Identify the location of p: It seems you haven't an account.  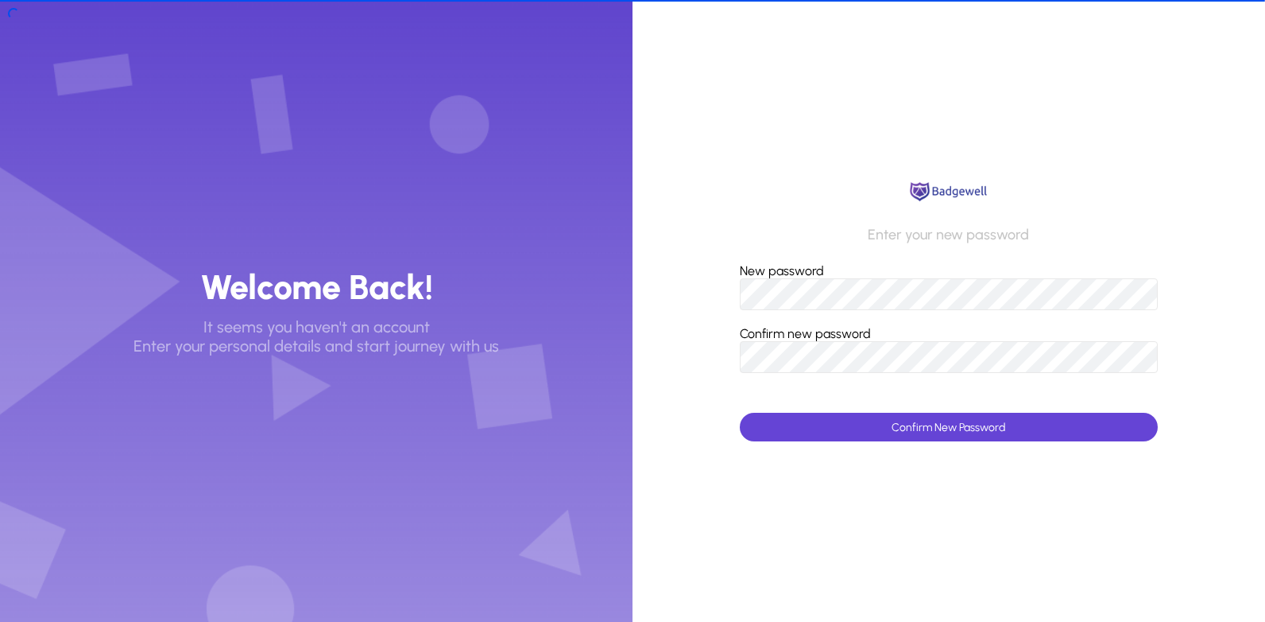
(316, 327).